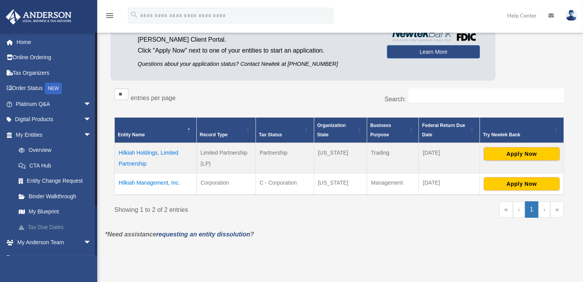 The image size is (583, 282). What do you see at coordinates (518, 135) in the screenshot?
I see `span: Try Newtek Bank` at bounding box center [518, 135].